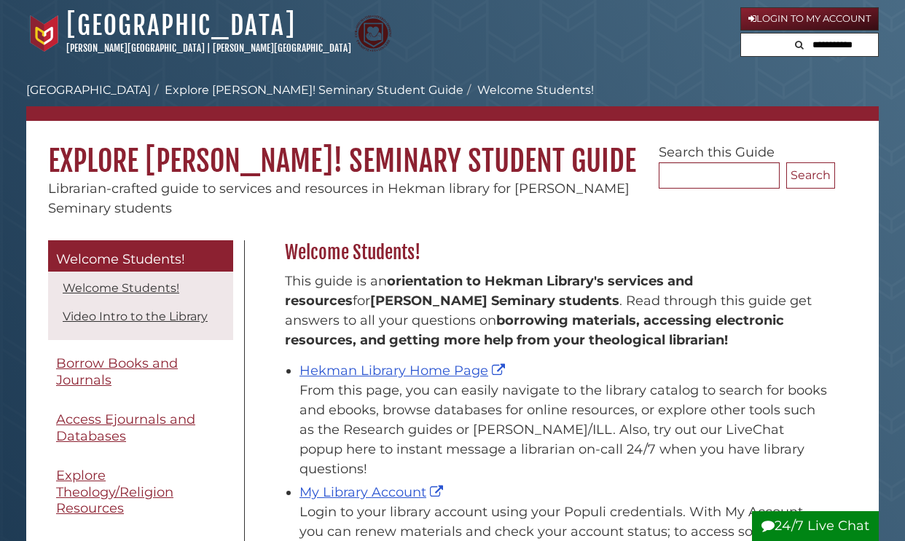 The image size is (905, 541). What do you see at coordinates (548, 310) in the screenshot?
I see `span: This guide is an for . Read through this guide get answers to all your questions on` at bounding box center [548, 310].